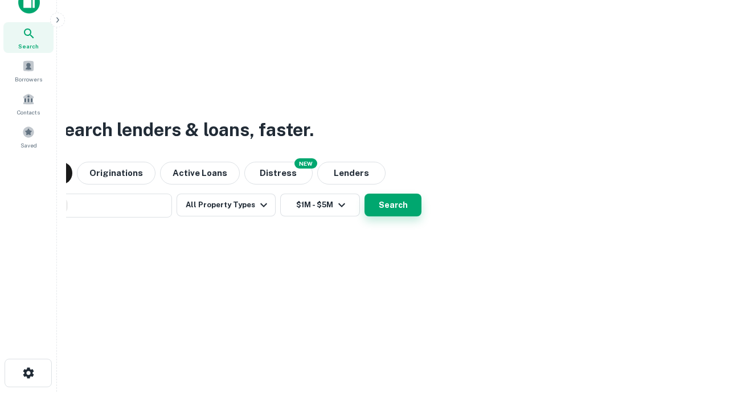  Describe the element at coordinates (28, 137) in the screenshot. I see `div: Saved` at that location.